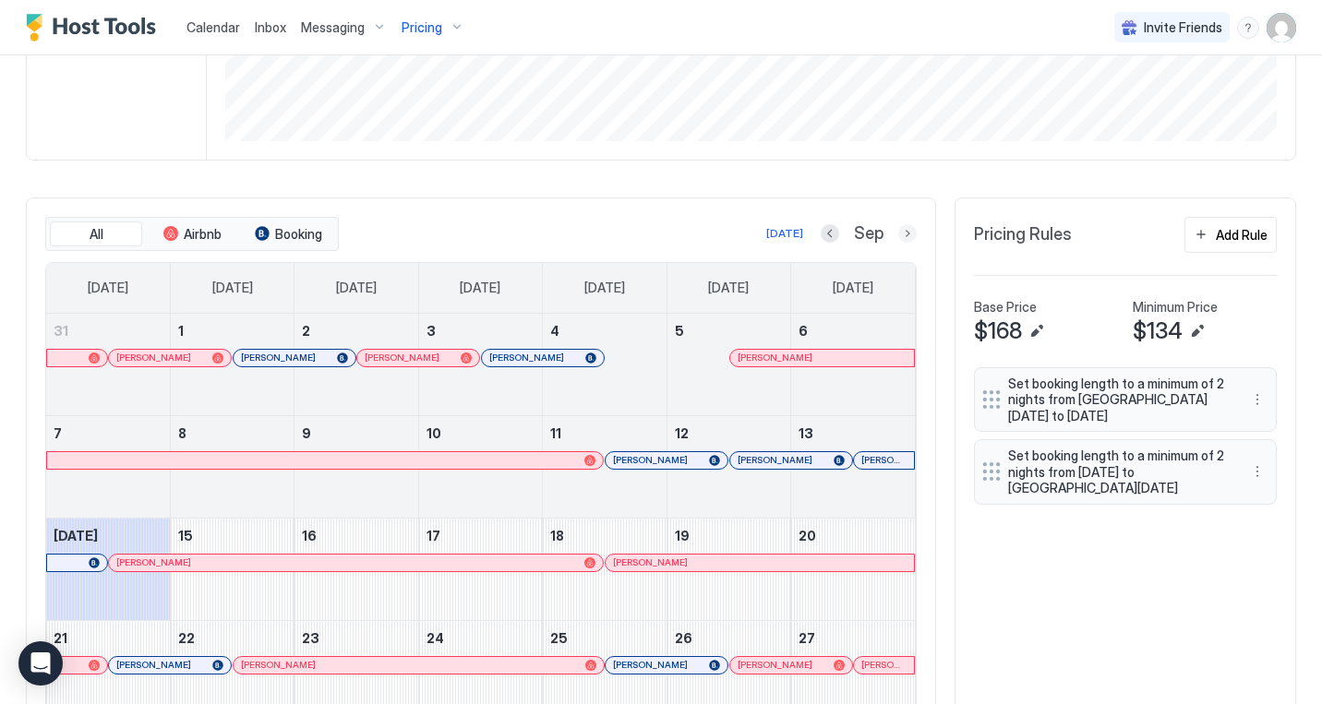 This screenshot has width=1322, height=704. Describe the element at coordinates (728, 288) in the screenshot. I see `a: Friday` at that location.